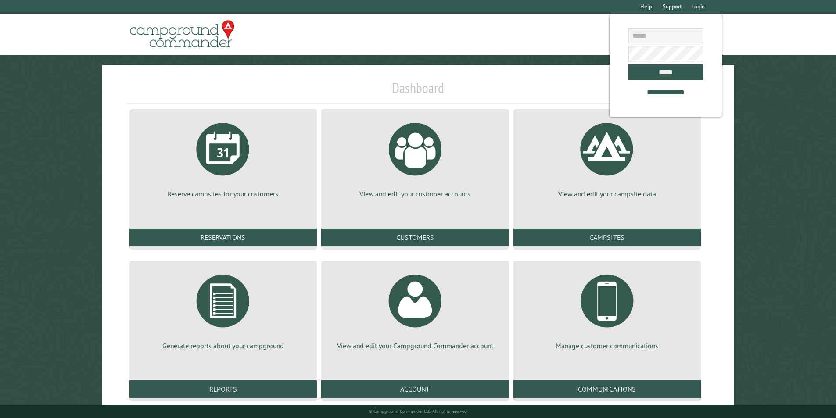  I want to click on p: Generate reports about your campground, so click(223, 346).